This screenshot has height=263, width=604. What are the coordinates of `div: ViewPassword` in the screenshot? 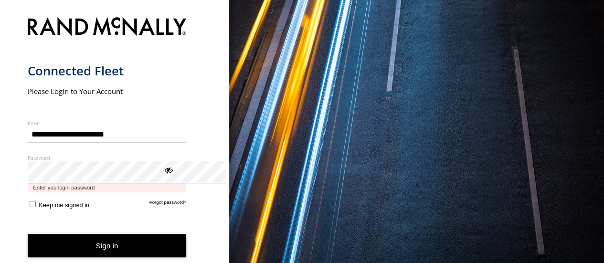 It's located at (168, 170).